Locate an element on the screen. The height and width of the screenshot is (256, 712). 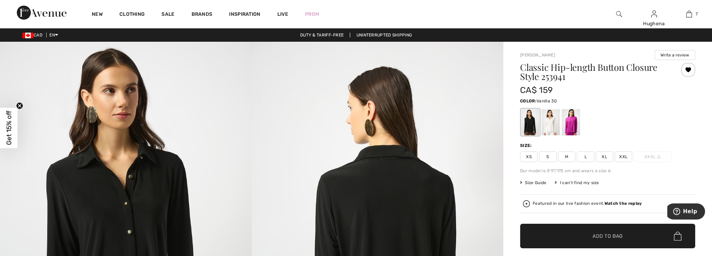
span: EN is located at coordinates (54, 35).